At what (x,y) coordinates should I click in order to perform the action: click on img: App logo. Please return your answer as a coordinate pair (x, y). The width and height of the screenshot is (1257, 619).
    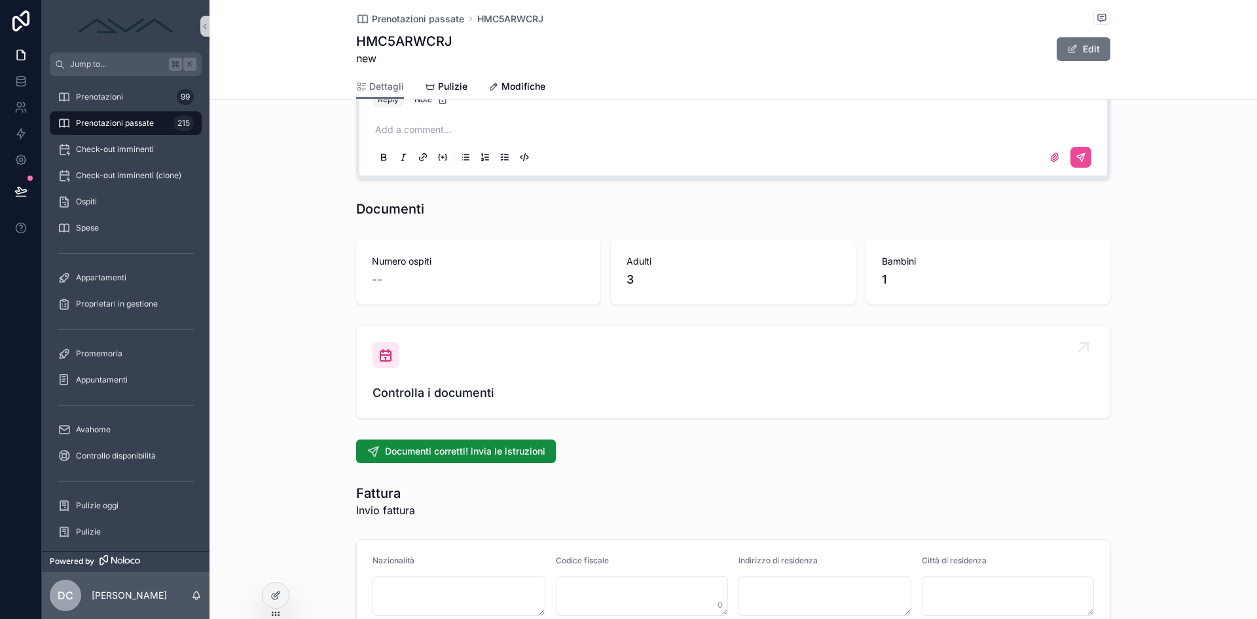
    Looking at the image, I should click on (126, 26).